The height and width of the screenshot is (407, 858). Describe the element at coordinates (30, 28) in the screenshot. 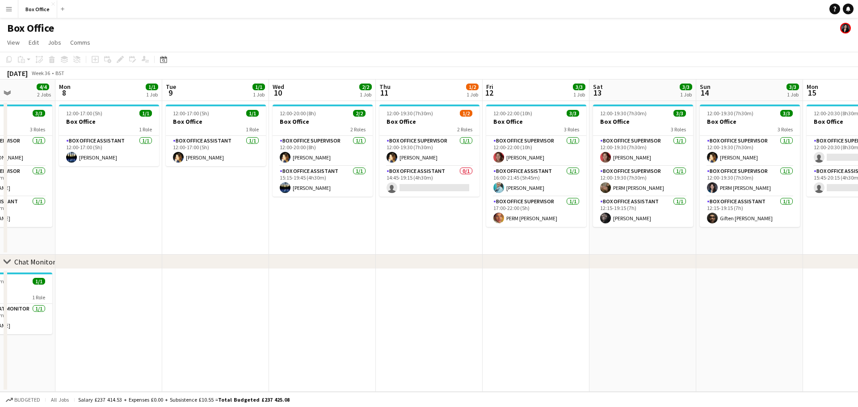

I see `h1: Box Office` at that location.